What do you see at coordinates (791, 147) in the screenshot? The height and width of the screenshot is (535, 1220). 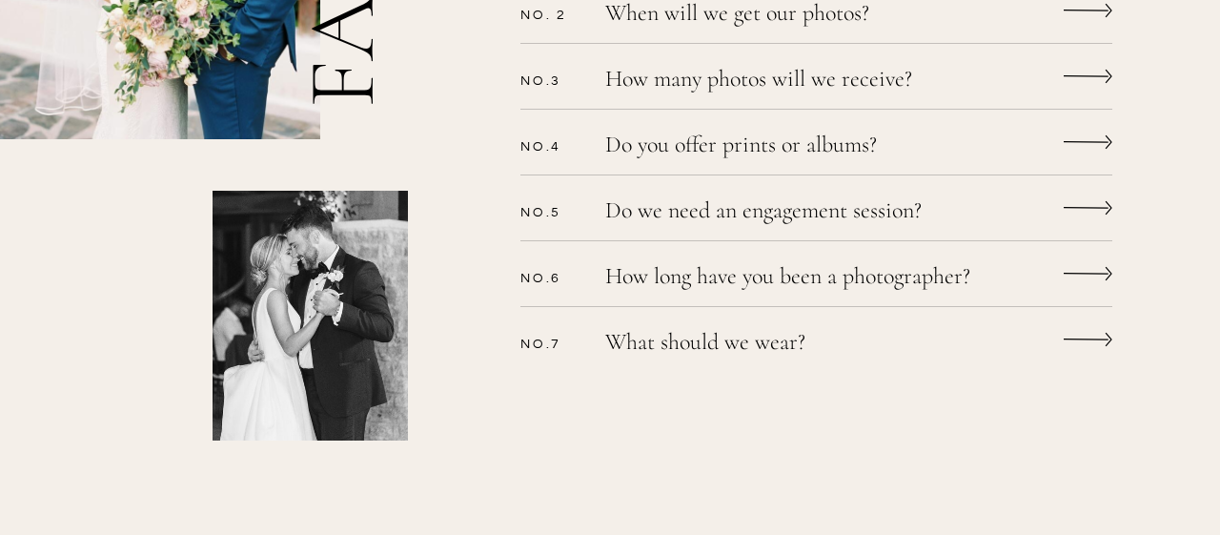 I see `p: Do you offer prints or albums?` at bounding box center [791, 147].